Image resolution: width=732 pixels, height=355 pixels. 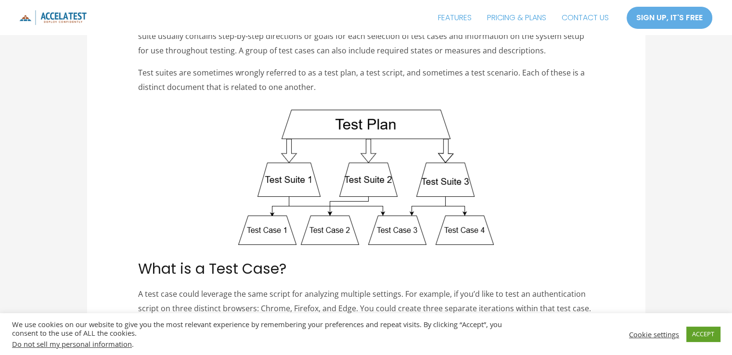 I want to click on a: FEATURES, so click(x=455, y=18).